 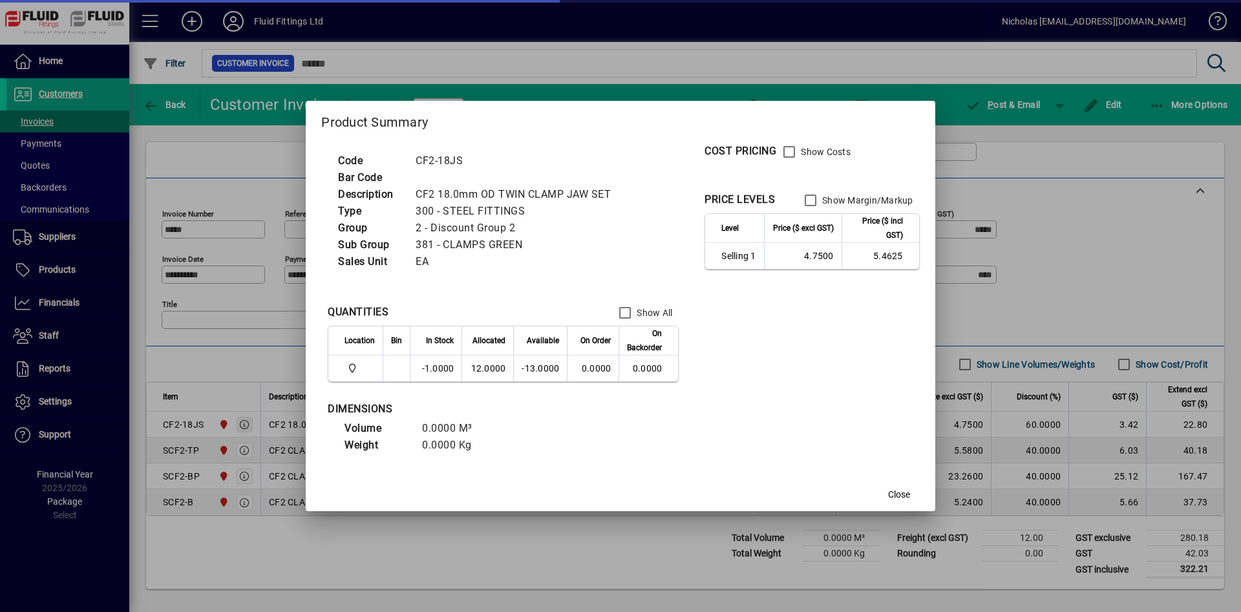 I want to click on td: Bar Code, so click(x=370, y=178).